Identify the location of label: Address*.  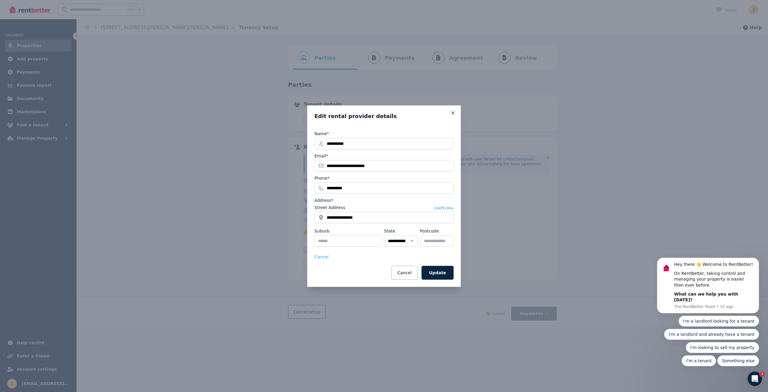
(324, 200).